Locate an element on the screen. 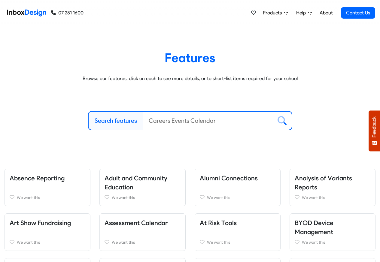 This screenshot has height=262, width=380. span: Products is located at coordinates (273, 13).